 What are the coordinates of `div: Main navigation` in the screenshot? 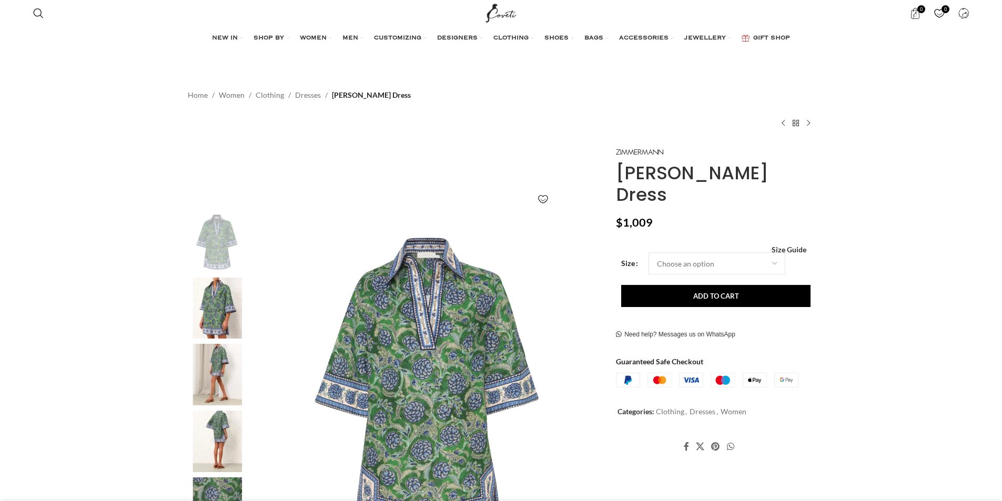 It's located at (501, 38).